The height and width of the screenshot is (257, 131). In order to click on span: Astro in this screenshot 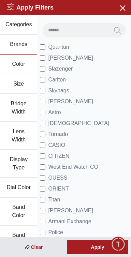, I will do `click(54, 112)`.